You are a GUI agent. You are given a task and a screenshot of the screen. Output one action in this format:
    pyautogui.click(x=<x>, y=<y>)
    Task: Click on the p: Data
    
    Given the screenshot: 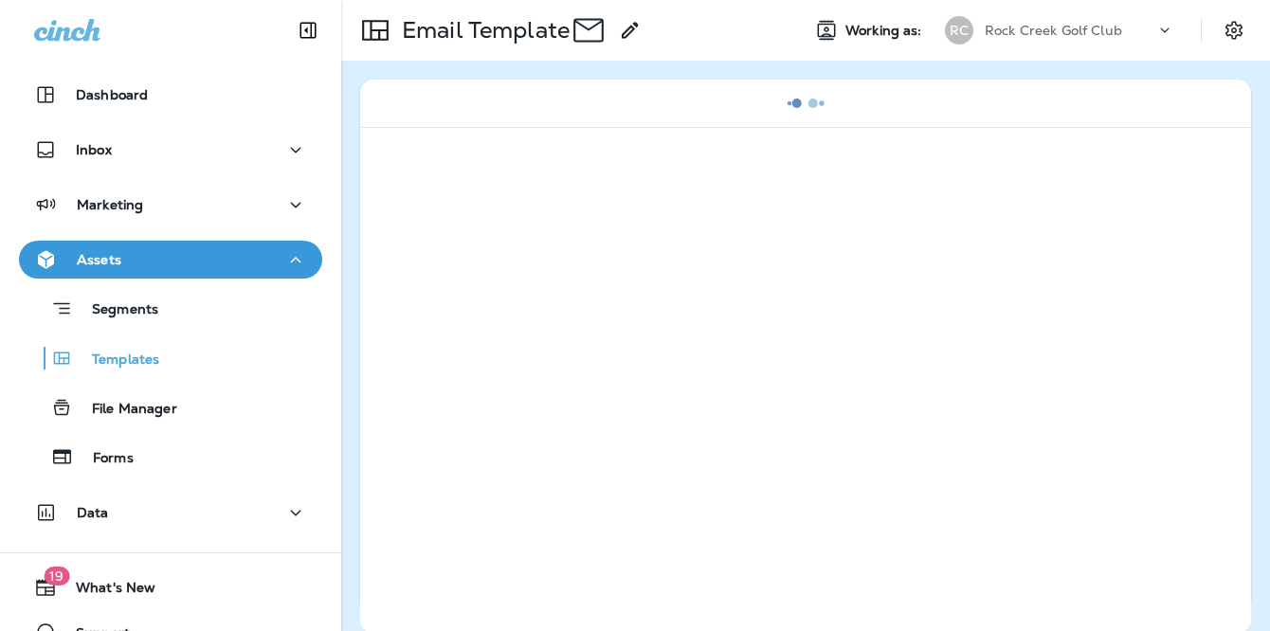 What is the action you would take?
    pyautogui.click(x=93, y=513)
    